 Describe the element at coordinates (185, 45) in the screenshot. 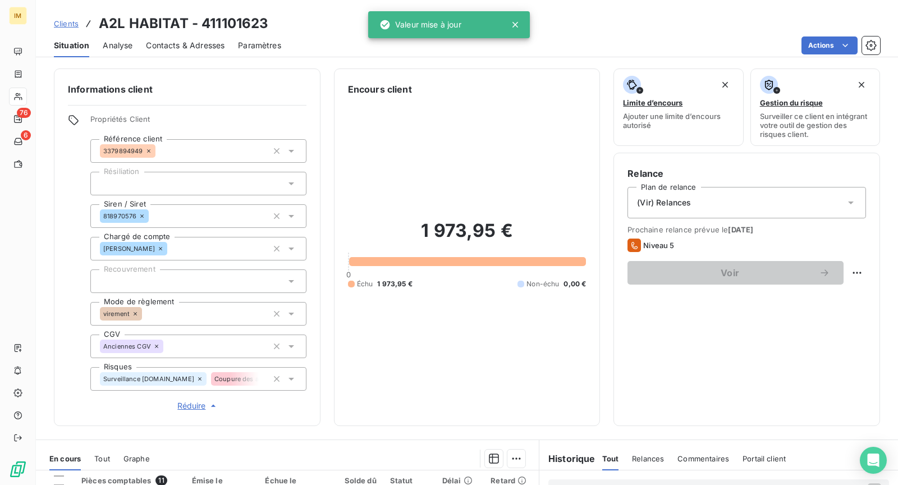

I see `span: Contacts & Adresses` at that location.